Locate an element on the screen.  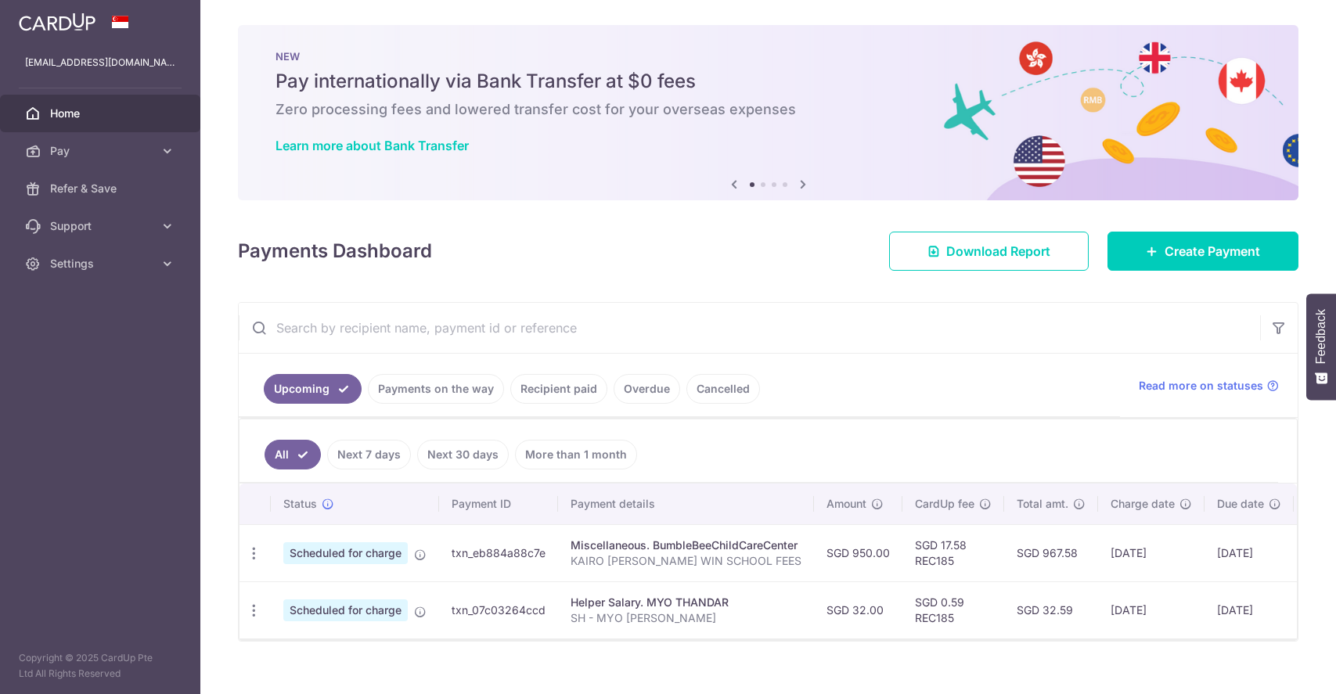
input: Search by recipient name, payment id or reference is located at coordinates (749, 328).